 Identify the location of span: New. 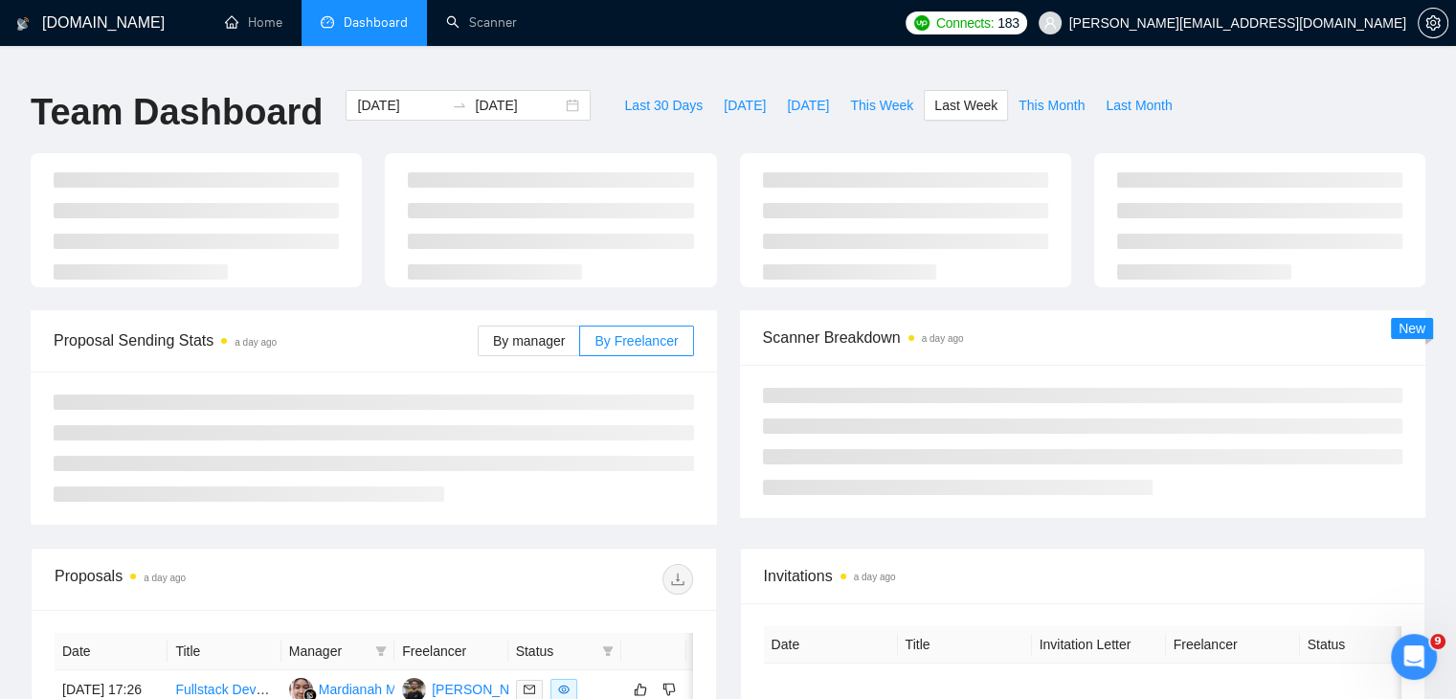
(1412, 328).